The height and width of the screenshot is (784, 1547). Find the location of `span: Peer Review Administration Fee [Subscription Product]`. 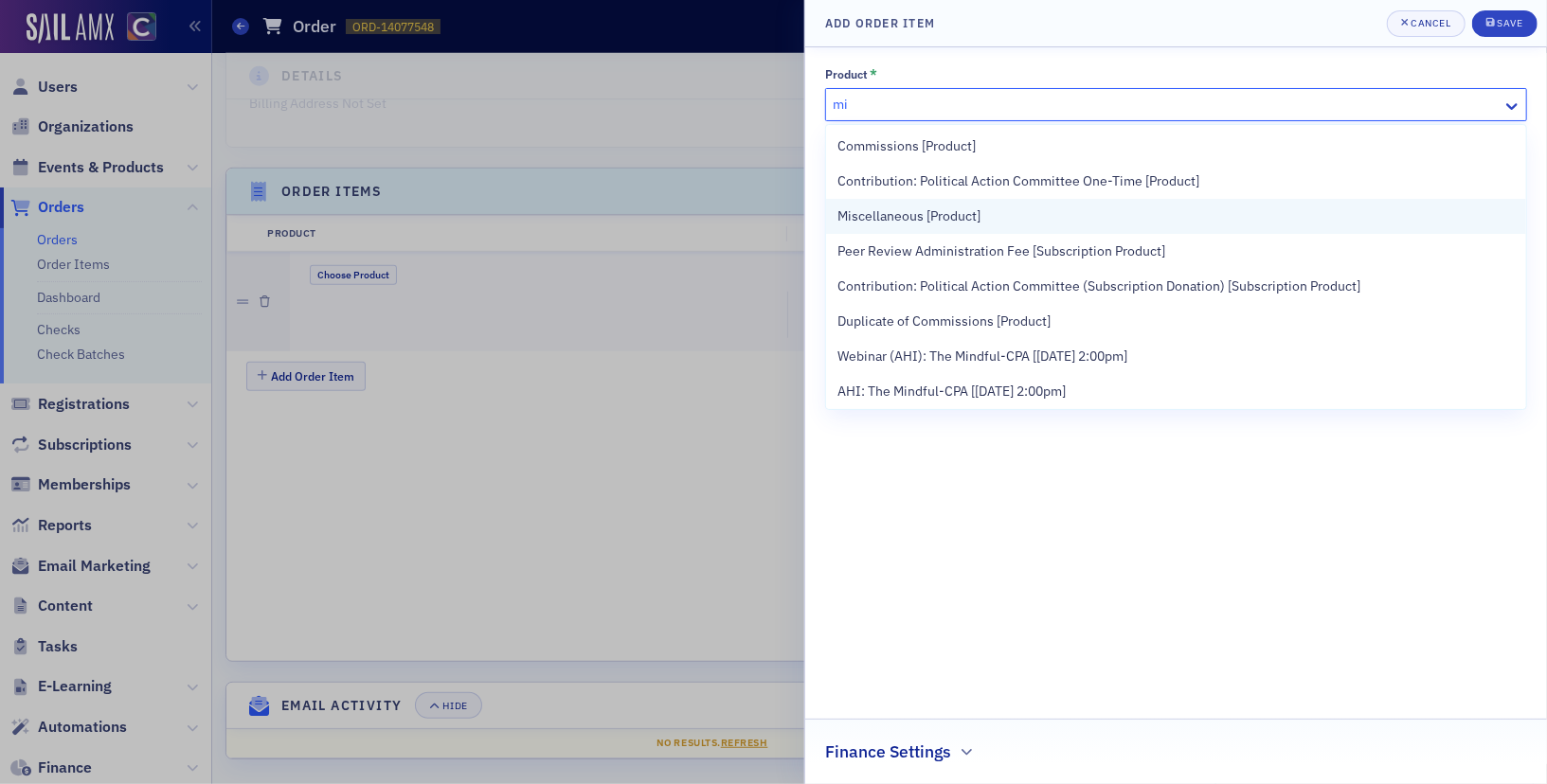

span: Peer Review Administration Fee [Subscription Product] is located at coordinates (1001, 251).